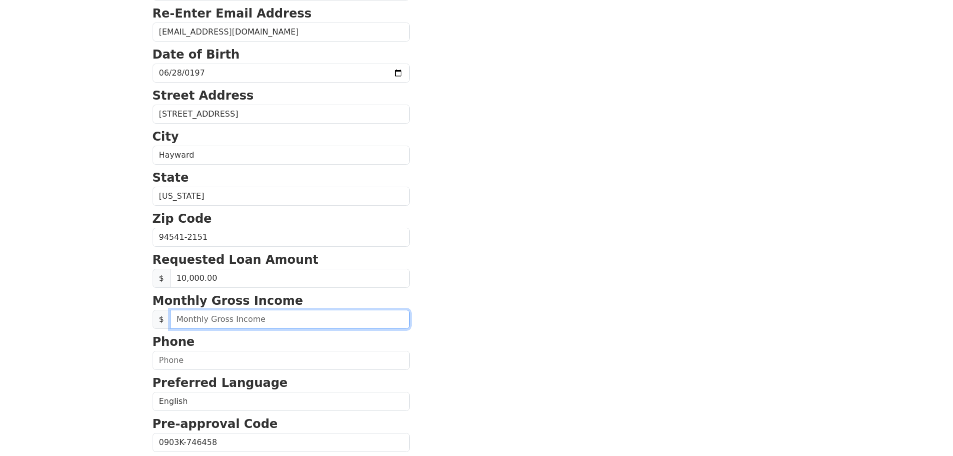 This screenshot has width=953, height=456. What do you see at coordinates (203, 96) in the screenshot?
I see `strong: Street Address` at bounding box center [203, 96].